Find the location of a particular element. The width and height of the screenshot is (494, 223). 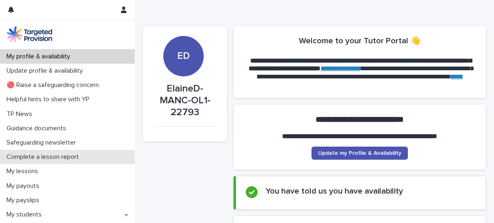

p: 🔴 Raise a safeguarding concern is located at coordinates (54, 85).